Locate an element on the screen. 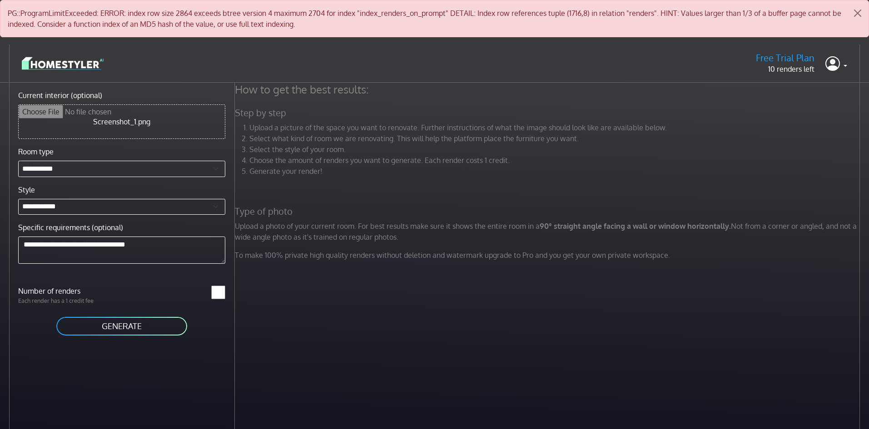  h5: Free Trial Plan is located at coordinates (785, 58).